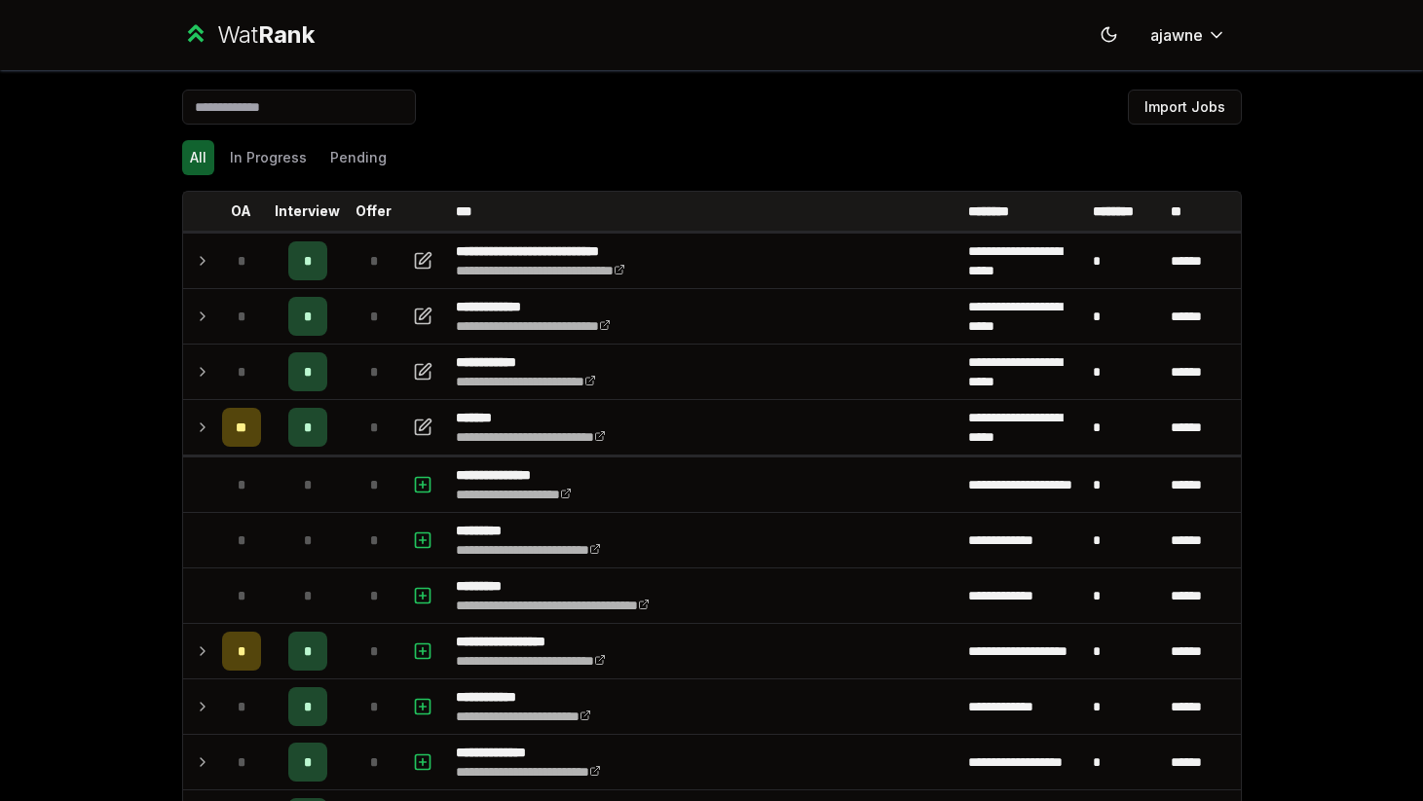  I want to click on p: Interview, so click(307, 211).